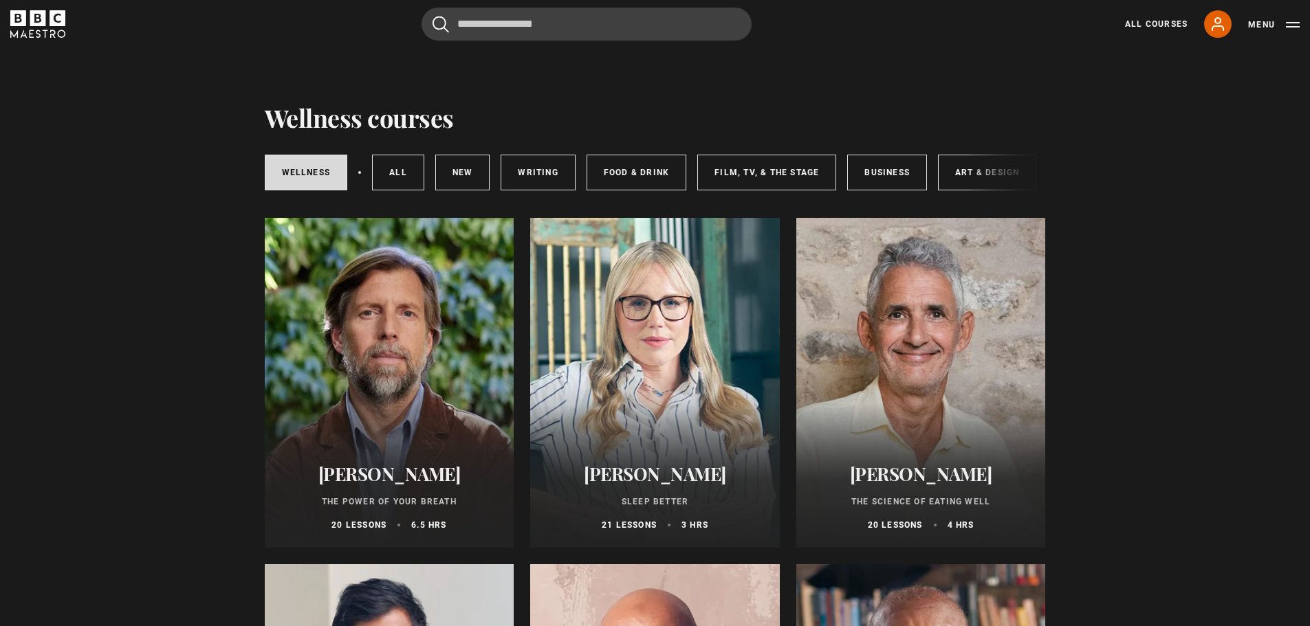  I want to click on p: 21 lessons, so click(629, 525).